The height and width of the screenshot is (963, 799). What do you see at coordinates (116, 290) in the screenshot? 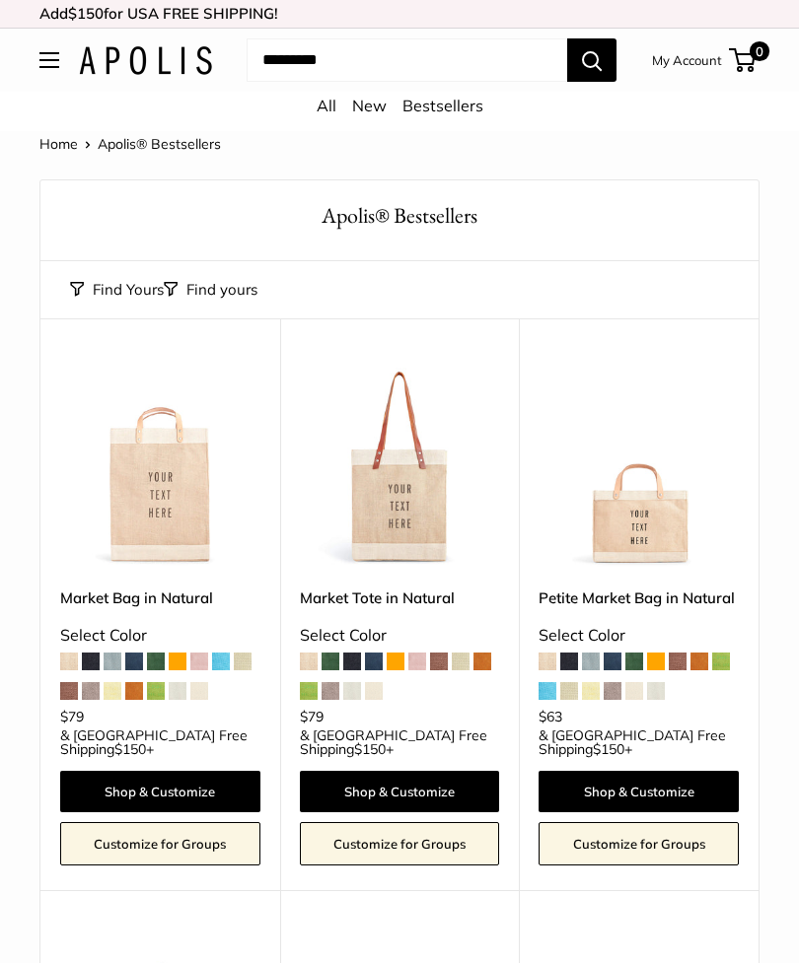
I see `button: Find Yours` at bounding box center [116, 290].